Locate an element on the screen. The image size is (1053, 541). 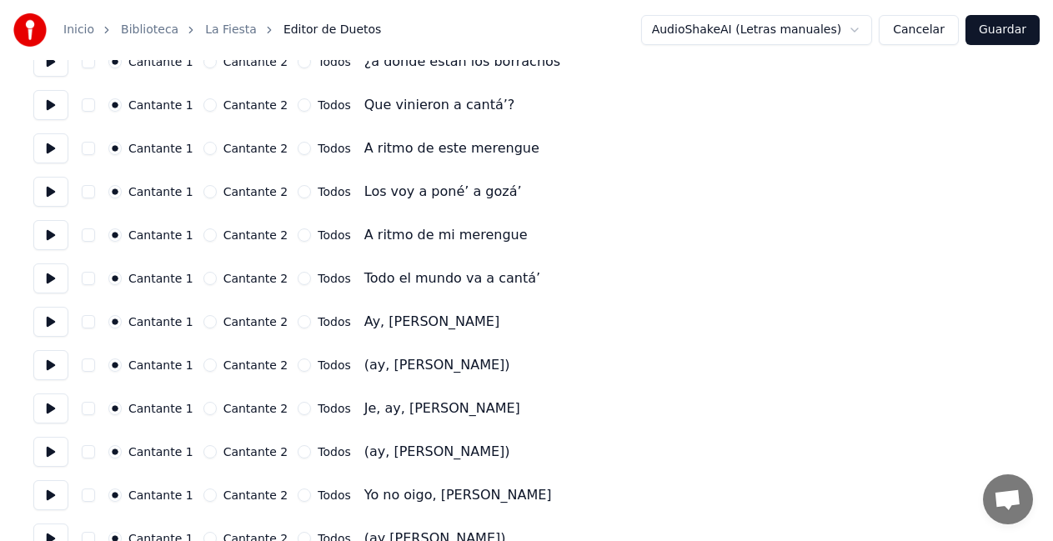
div: Chat abierto is located at coordinates (1008, 499).